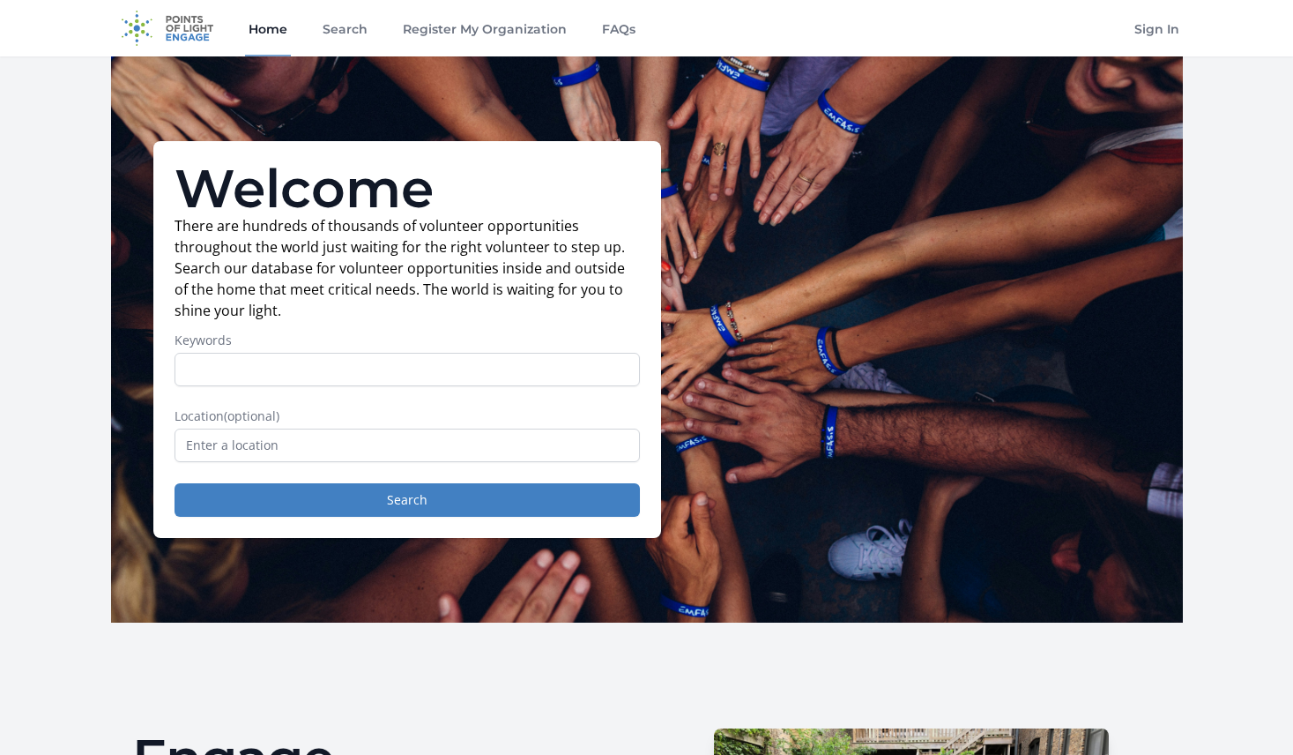  What do you see at coordinates (407, 416) in the screenshot?
I see `label: Location` at bounding box center [407, 416].